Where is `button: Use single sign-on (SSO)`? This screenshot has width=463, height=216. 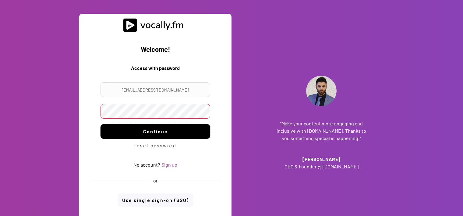 button: Use single sign-on (SSO) is located at coordinates (155, 200).